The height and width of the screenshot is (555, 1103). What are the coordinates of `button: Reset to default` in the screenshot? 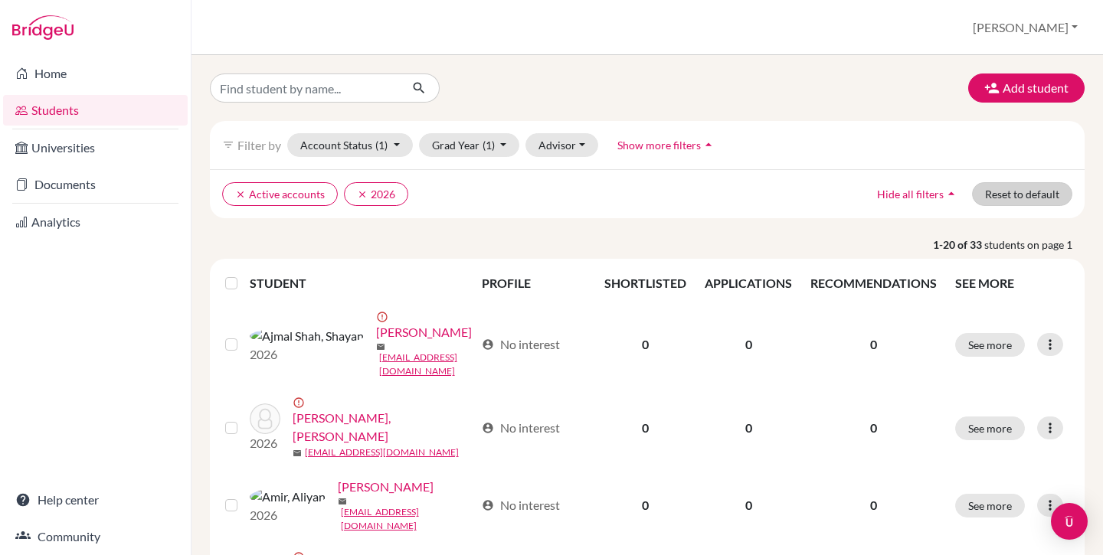 It's located at (1022, 194).